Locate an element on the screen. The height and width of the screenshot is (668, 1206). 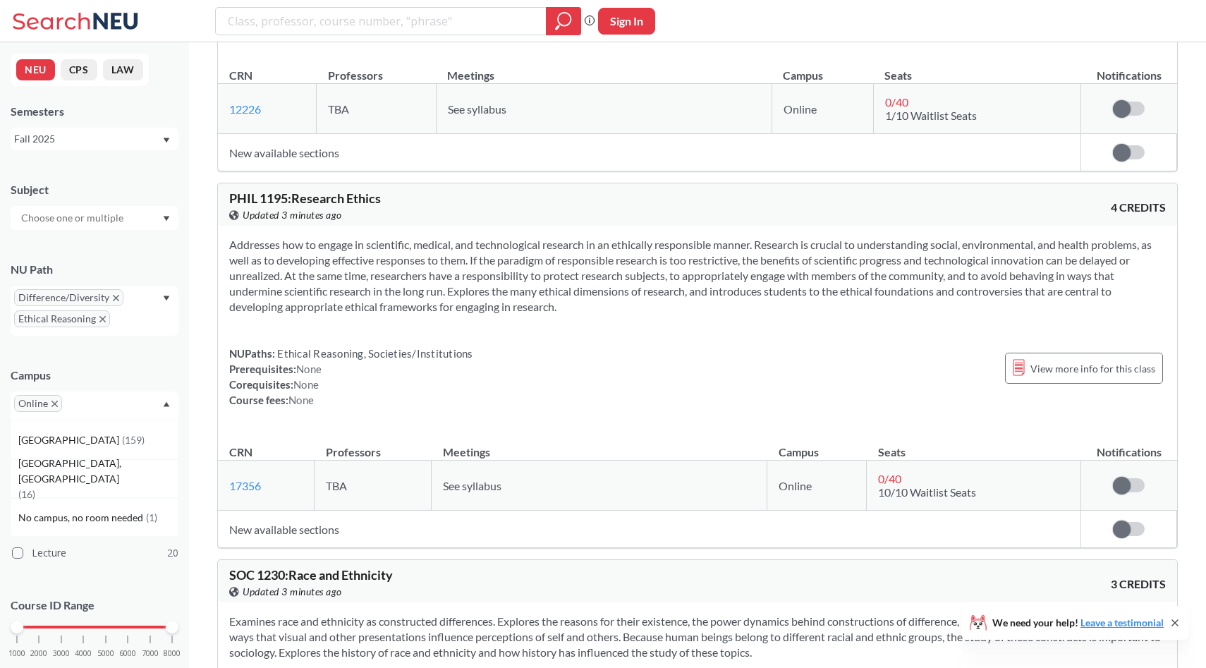
button: CPS is located at coordinates (79, 70).